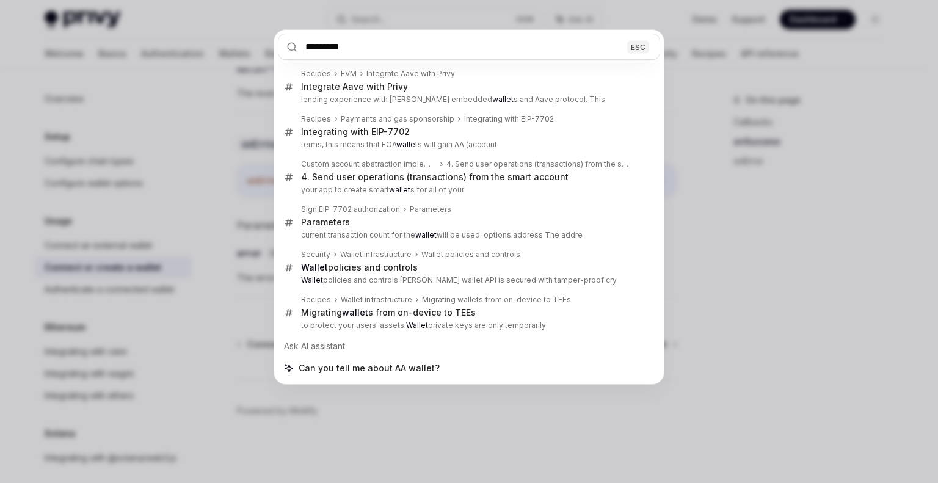  Describe the element at coordinates (397, 119) in the screenshot. I see `div: Payments and gas sponsorship` at that location.